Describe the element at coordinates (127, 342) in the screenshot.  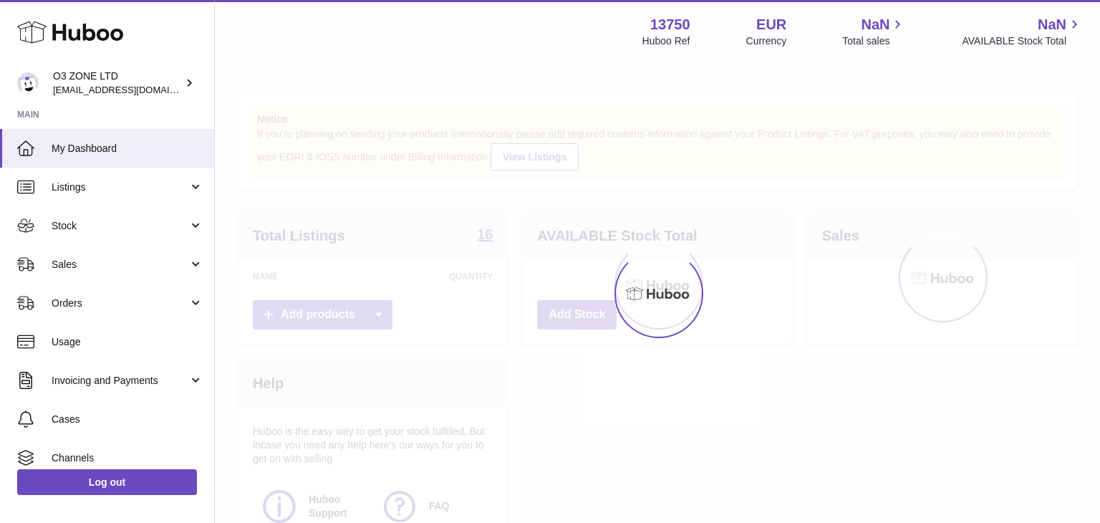
I see `span: Usage` at that location.